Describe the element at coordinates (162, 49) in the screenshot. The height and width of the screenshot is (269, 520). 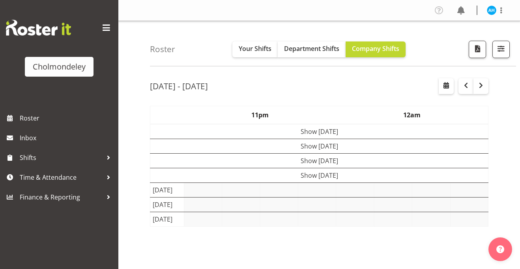
I see `h4: Roster` at that location.